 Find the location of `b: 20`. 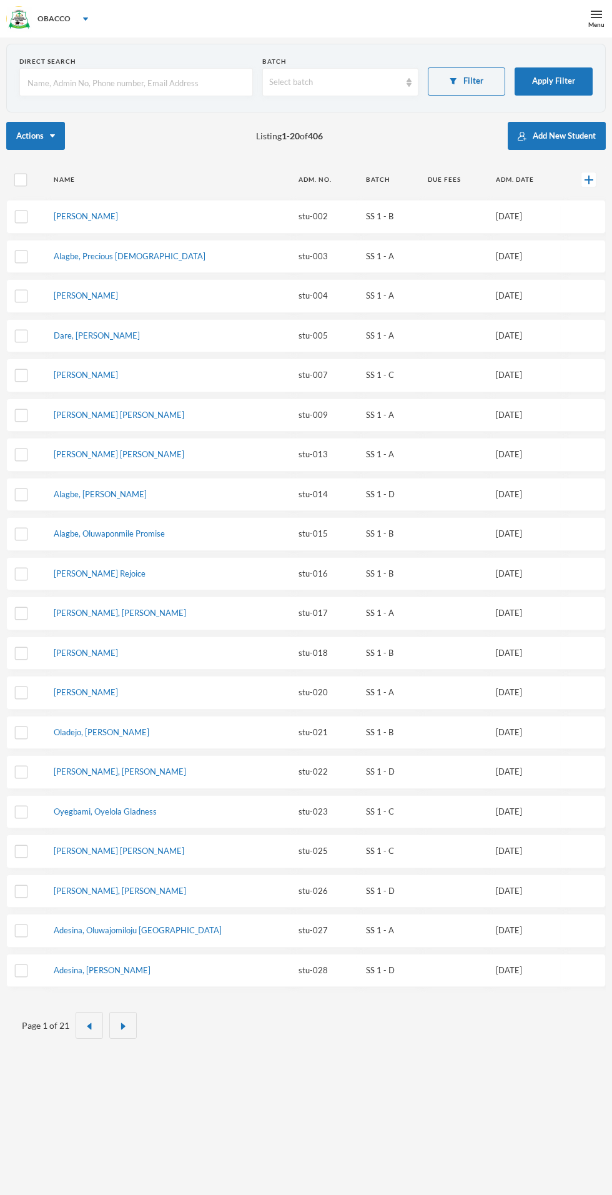

b: 20 is located at coordinates (295, 136).